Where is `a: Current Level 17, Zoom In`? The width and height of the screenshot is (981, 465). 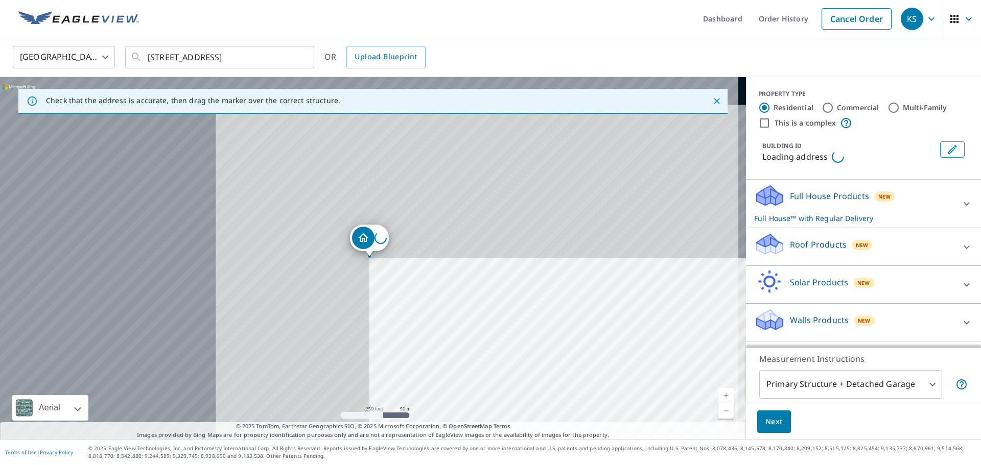 a: Current Level 17, Zoom In is located at coordinates (726, 396).